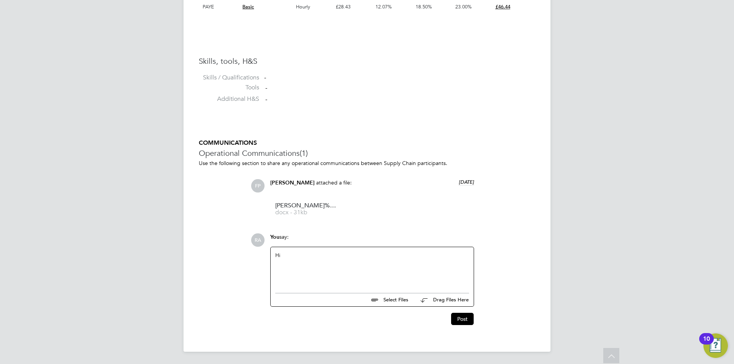  Describe the element at coordinates (303, 153) in the screenshot. I see `span: (1)` at that location.